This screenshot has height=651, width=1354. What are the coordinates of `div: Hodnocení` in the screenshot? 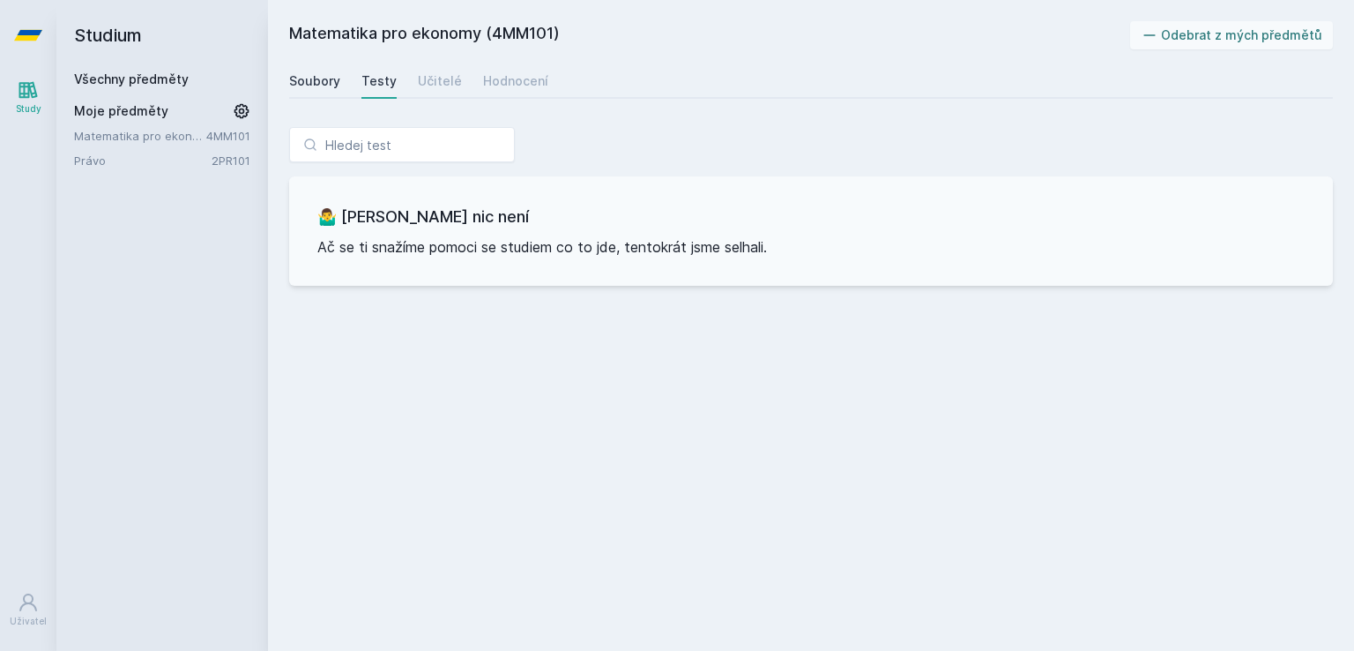 It's located at (516, 81).